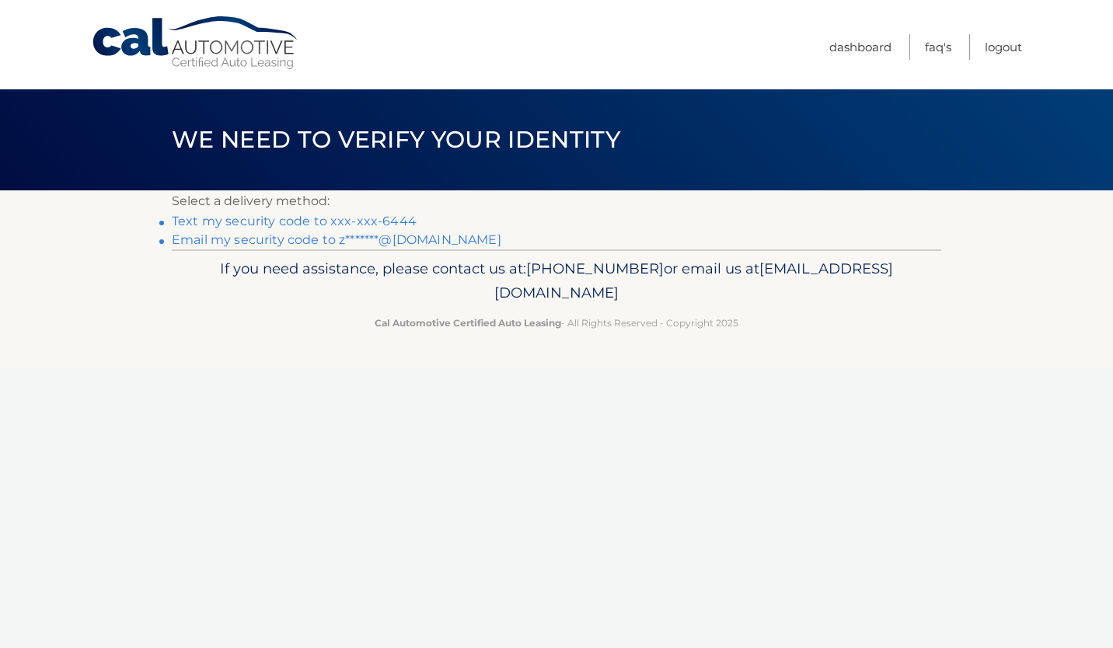 The image size is (1113, 648). What do you see at coordinates (861, 47) in the screenshot?
I see `a: Dashboard` at bounding box center [861, 47].